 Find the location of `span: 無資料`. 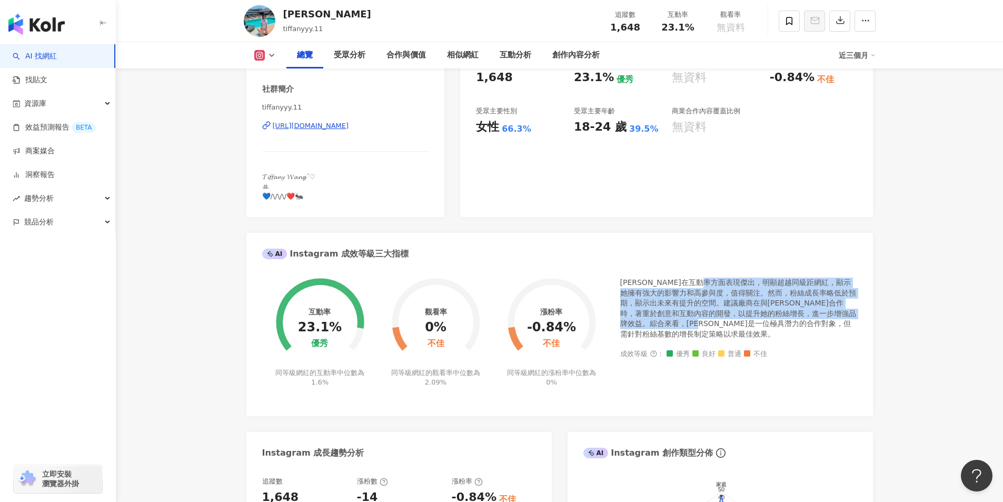

span: 無資料 is located at coordinates (731, 27).